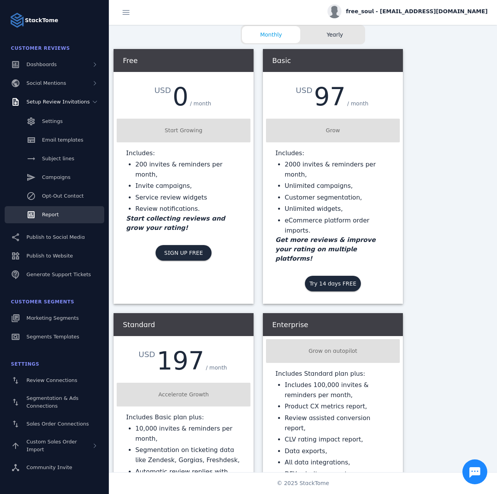 Image resolution: width=497 pixels, height=494 pixels. I want to click on span: Segmentation & Ads Connections, so click(53, 402).